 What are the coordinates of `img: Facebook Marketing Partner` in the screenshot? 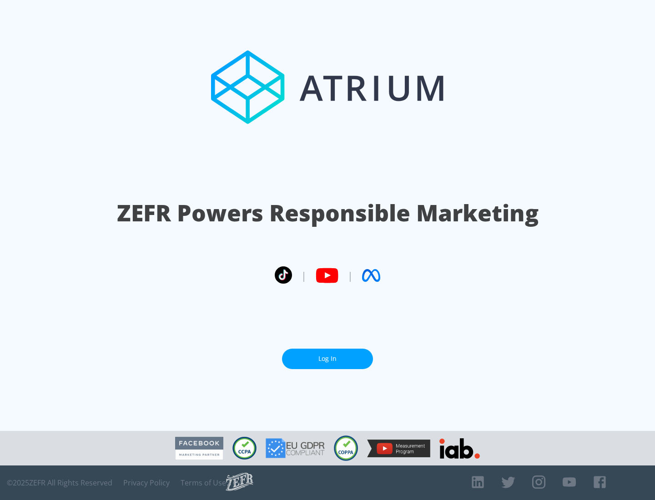 It's located at (199, 448).